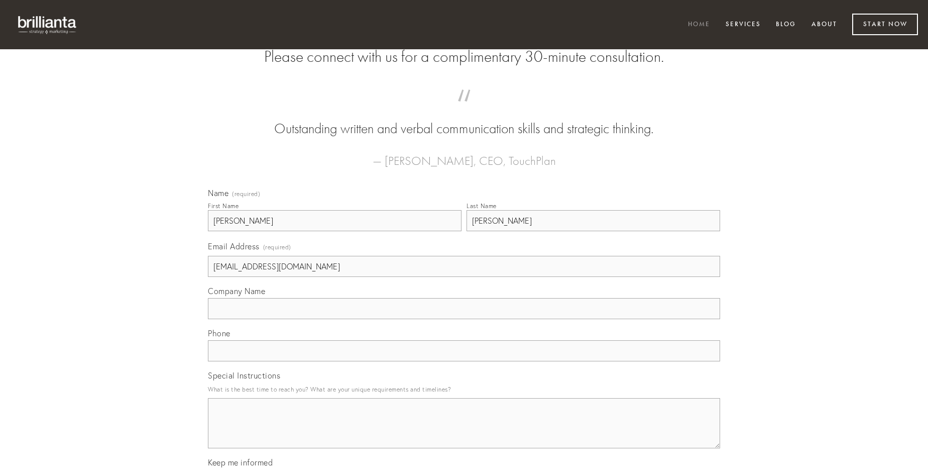 Image resolution: width=928 pixels, height=472 pixels. What do you see at coordinates (464, 119) in the screenshot?
I see `blockquote: Outstanding written and verbal communication skills and strategic thinking.` at bounding box center [464, 119].